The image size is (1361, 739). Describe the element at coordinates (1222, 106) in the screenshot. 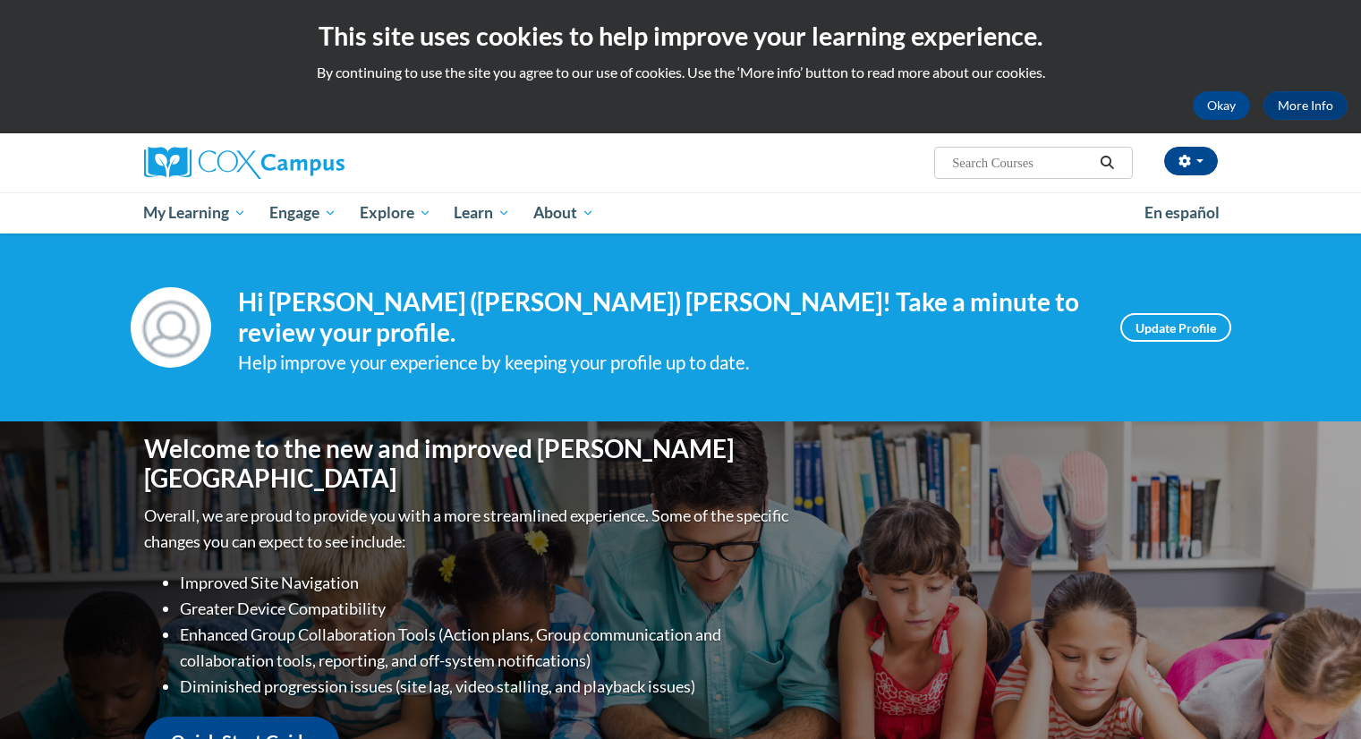

I see `button: Okay` at that location.